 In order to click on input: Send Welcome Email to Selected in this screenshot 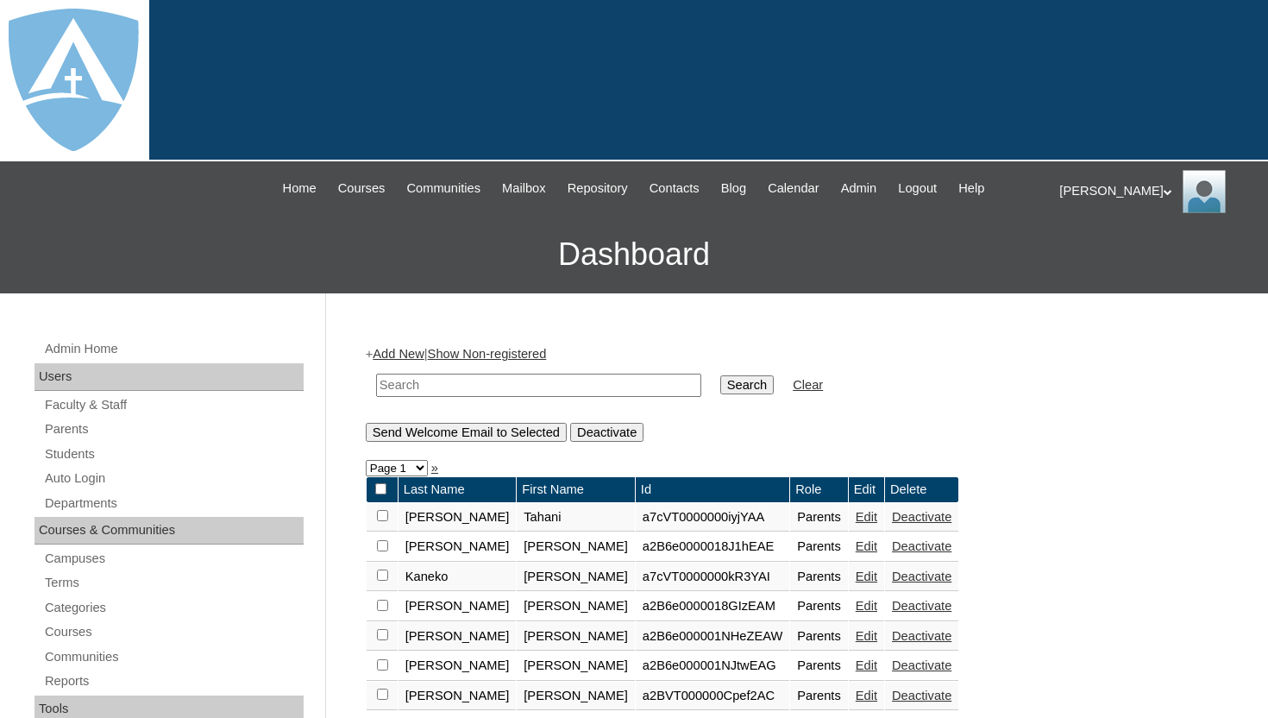, I will do `click(466, 432)`.